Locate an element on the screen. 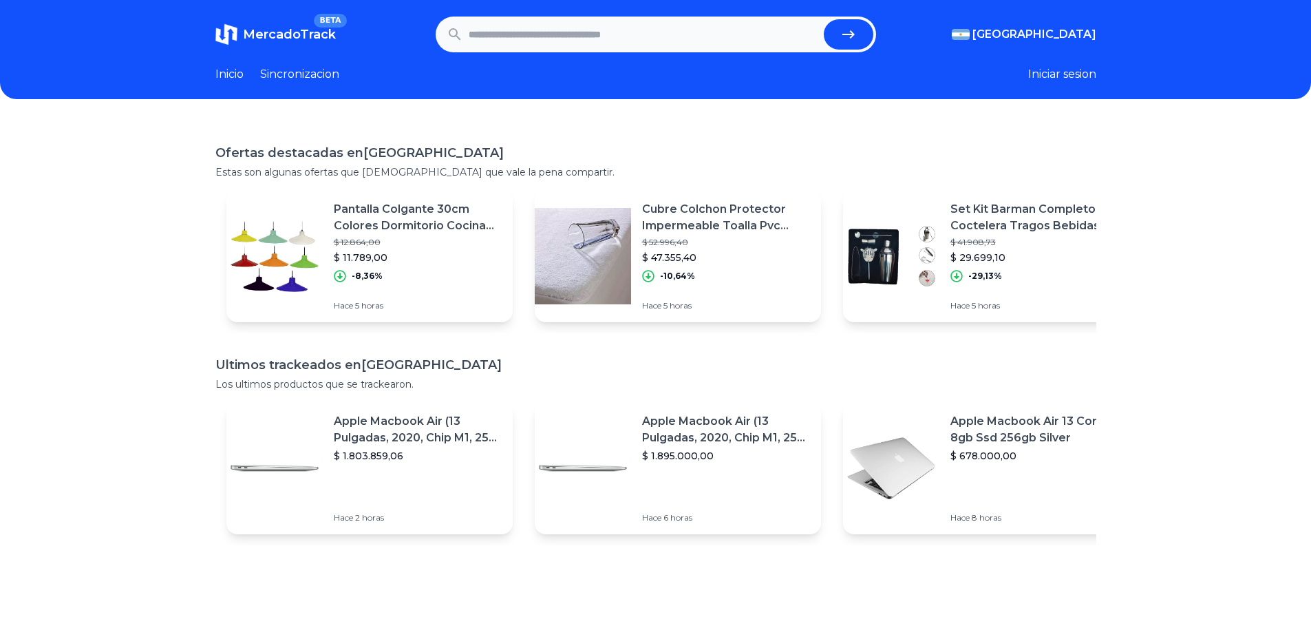  p: $ 47.355,40 is located at coordinates (726, 257).